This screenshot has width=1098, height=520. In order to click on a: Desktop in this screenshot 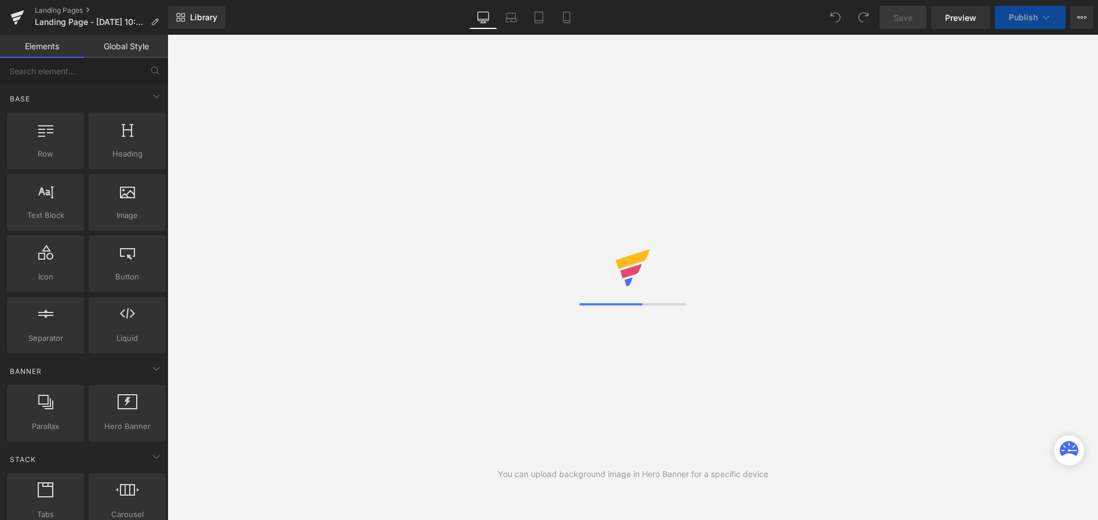, I will do `click(483, 17)`.